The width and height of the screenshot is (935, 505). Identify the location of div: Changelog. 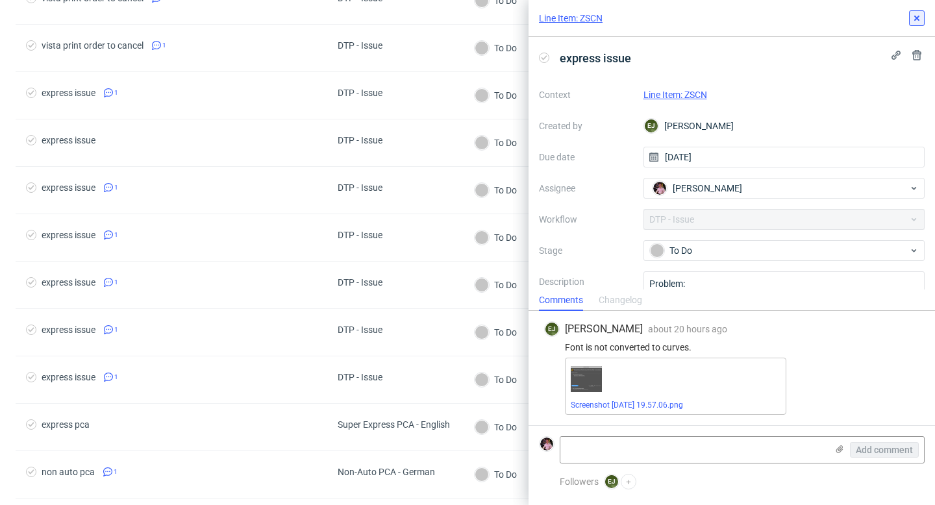
(620, 301).